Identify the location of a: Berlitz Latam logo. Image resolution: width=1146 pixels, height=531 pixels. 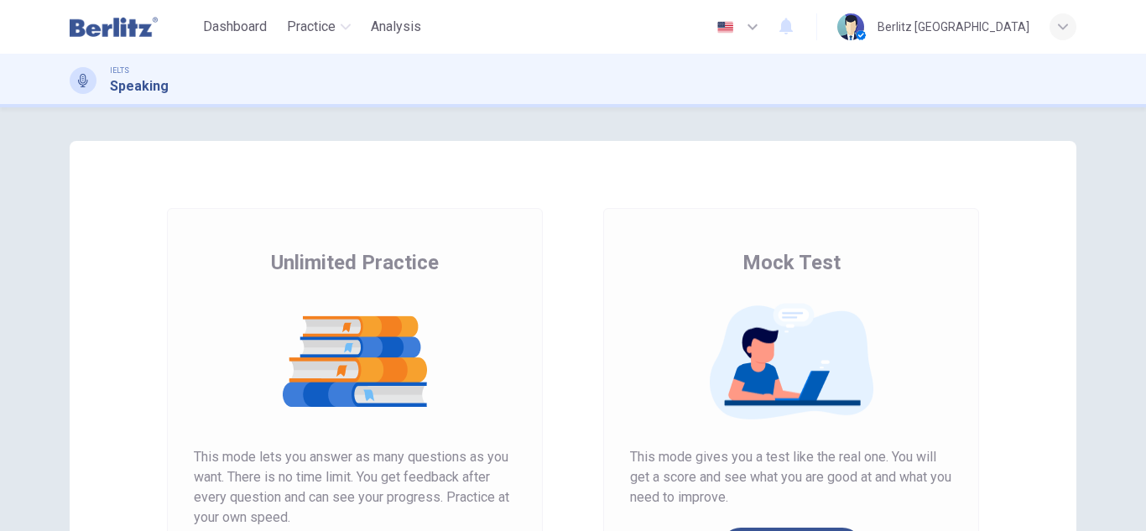
(133, 27).